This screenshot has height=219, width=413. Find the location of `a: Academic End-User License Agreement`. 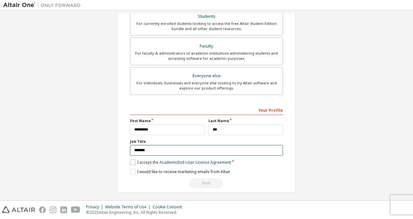

a: Academic End-User License Agreement is located at coordinates (195, 162).